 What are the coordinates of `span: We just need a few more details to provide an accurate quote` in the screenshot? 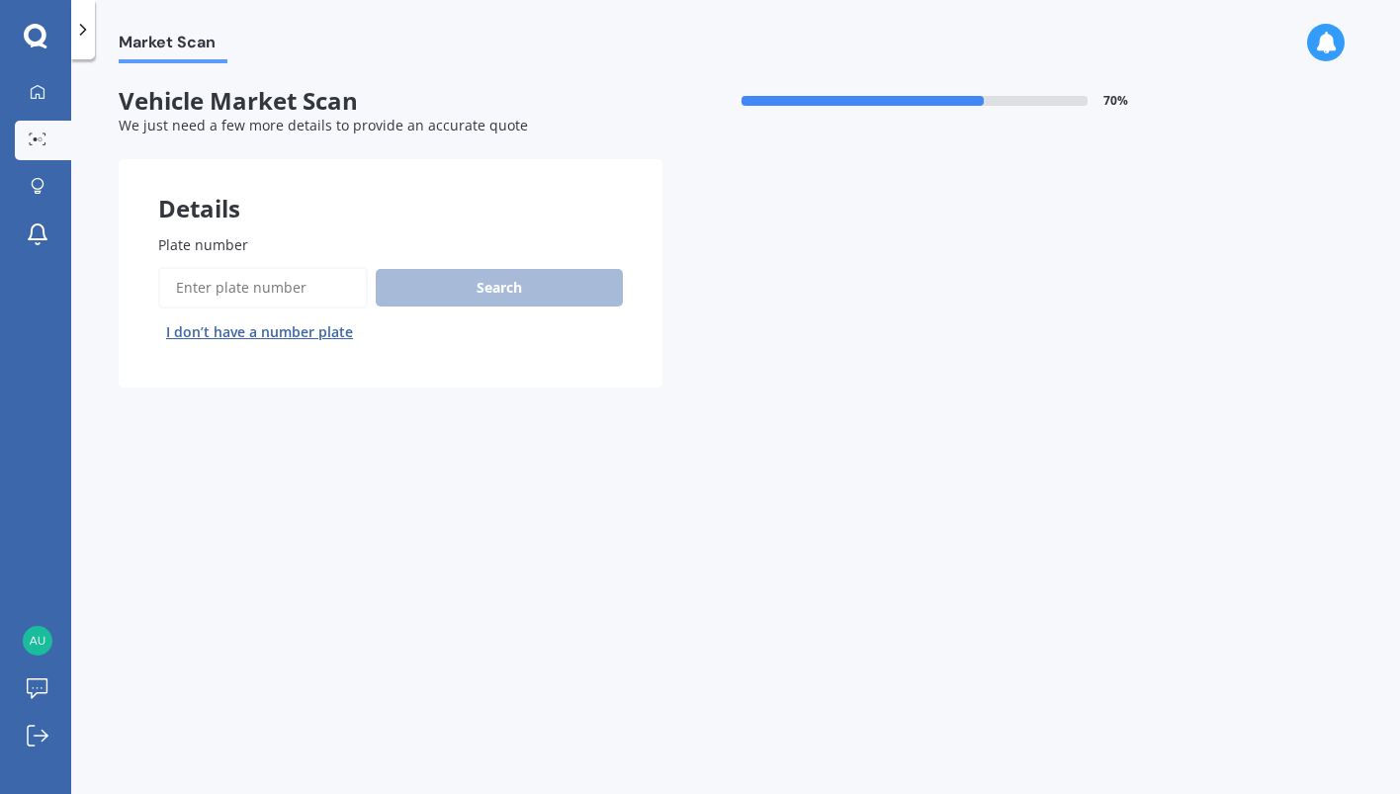 It's located at (323, 125).